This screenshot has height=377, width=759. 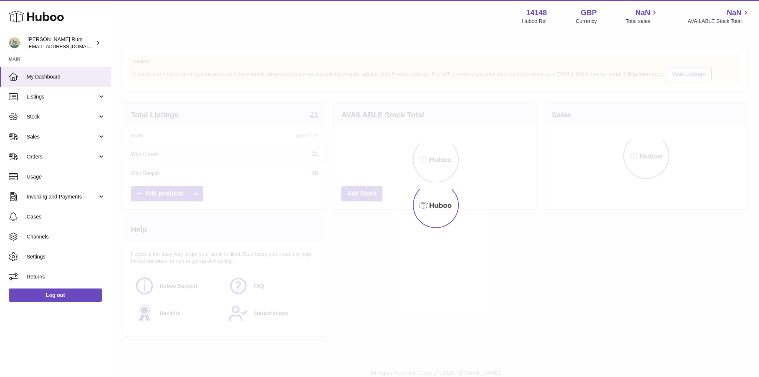 What do you see at coordinates (642, 21) in the screenshot?
I see `span: Total sales` at bounding box center [642, 21].